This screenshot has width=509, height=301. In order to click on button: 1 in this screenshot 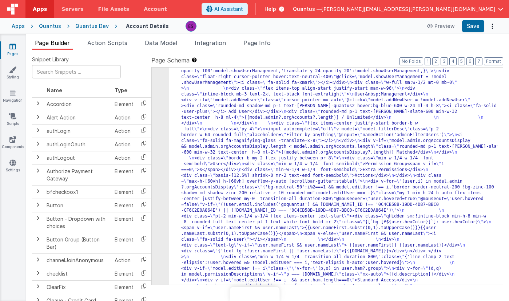, I will do `click(427, 61)`.